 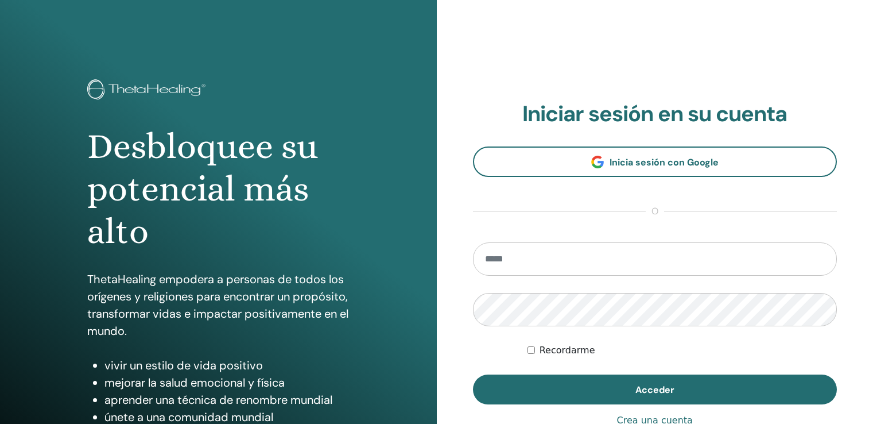 I want to click on li: mejorar la salud emocional y física, so click(x=227, y=382).